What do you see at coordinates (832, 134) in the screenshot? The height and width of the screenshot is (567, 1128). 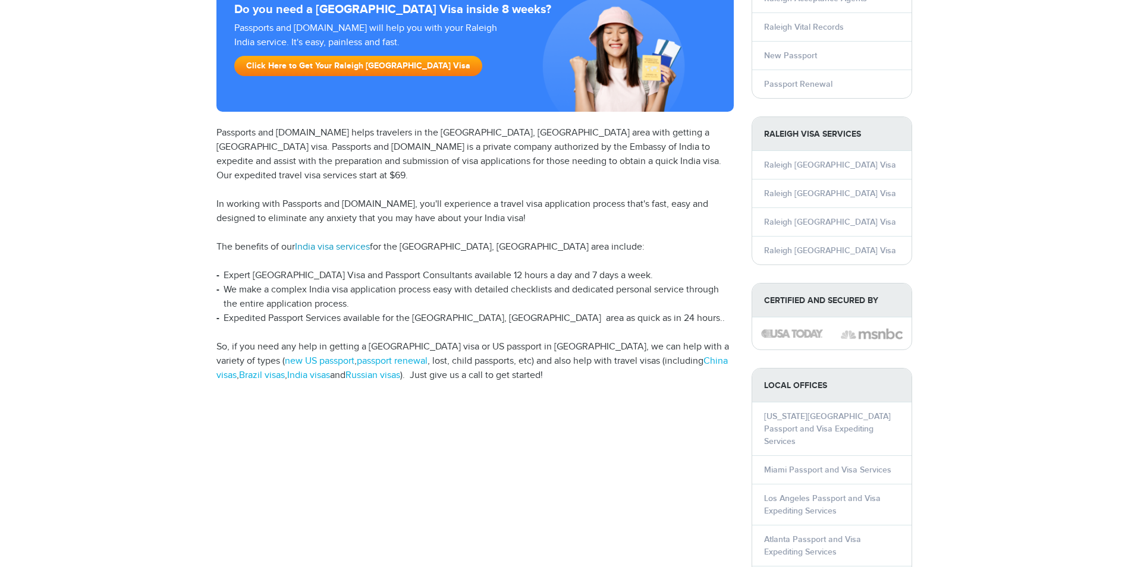 I see `strong: Raleigh Visa Services` at bounding box center [832, 134].